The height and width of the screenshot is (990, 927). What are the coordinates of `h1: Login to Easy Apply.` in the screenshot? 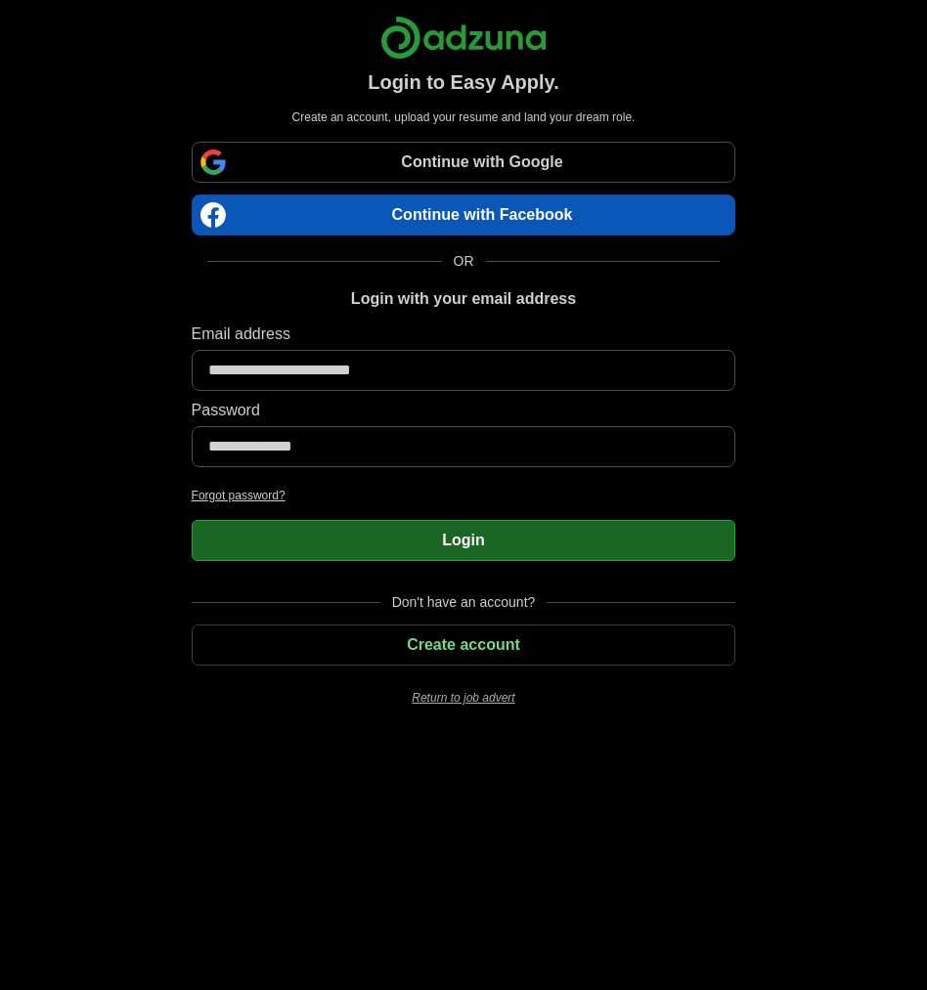 It's located at (463, 82).